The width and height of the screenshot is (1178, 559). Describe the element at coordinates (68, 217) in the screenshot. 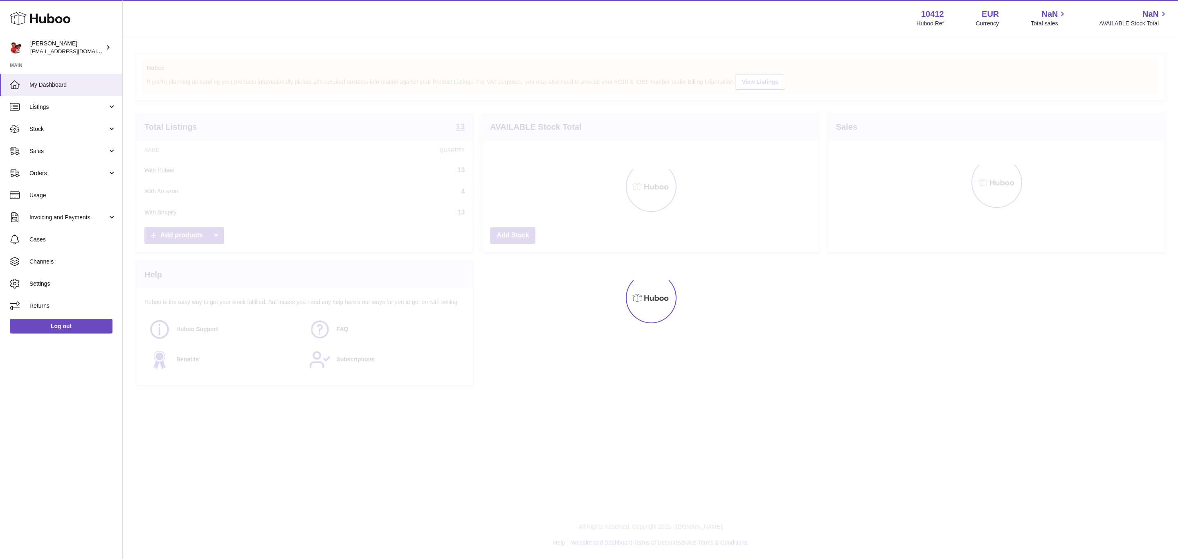

I see `span: Invoicing and Payments` at that location.